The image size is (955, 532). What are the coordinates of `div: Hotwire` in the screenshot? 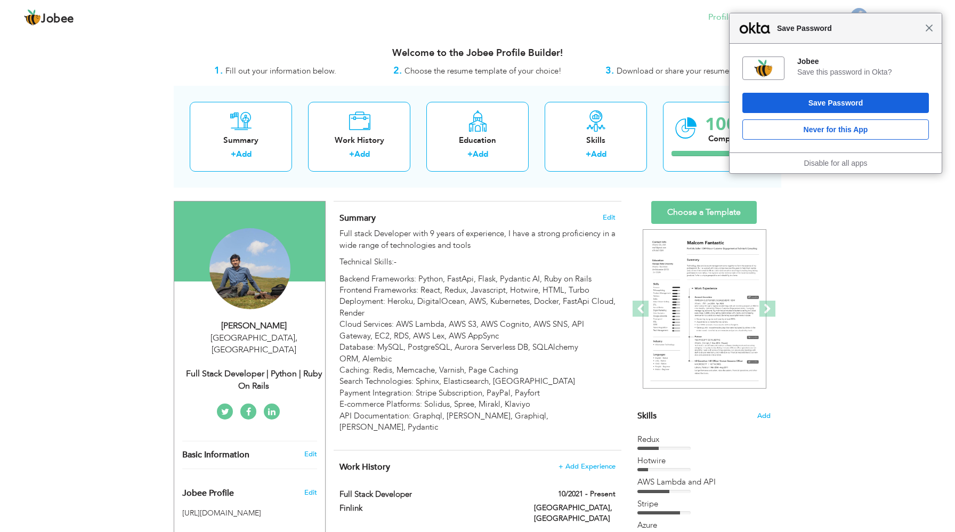 It's located at (704, 460).